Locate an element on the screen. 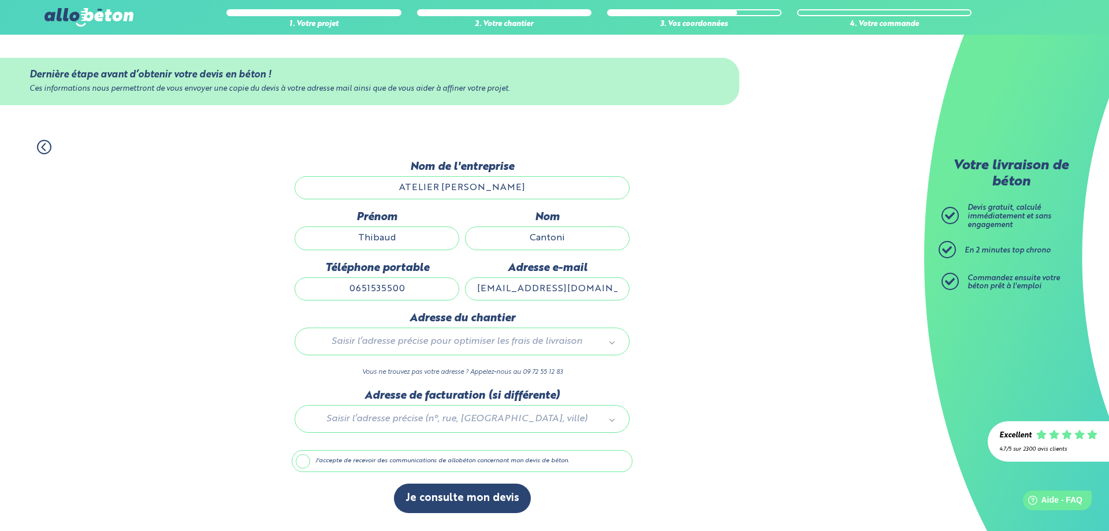 The width and height of the screenshot is (1109, 531). span: Commandez ensuite votre béton prêt à l'emploi is located at coordinates (1014, 283).